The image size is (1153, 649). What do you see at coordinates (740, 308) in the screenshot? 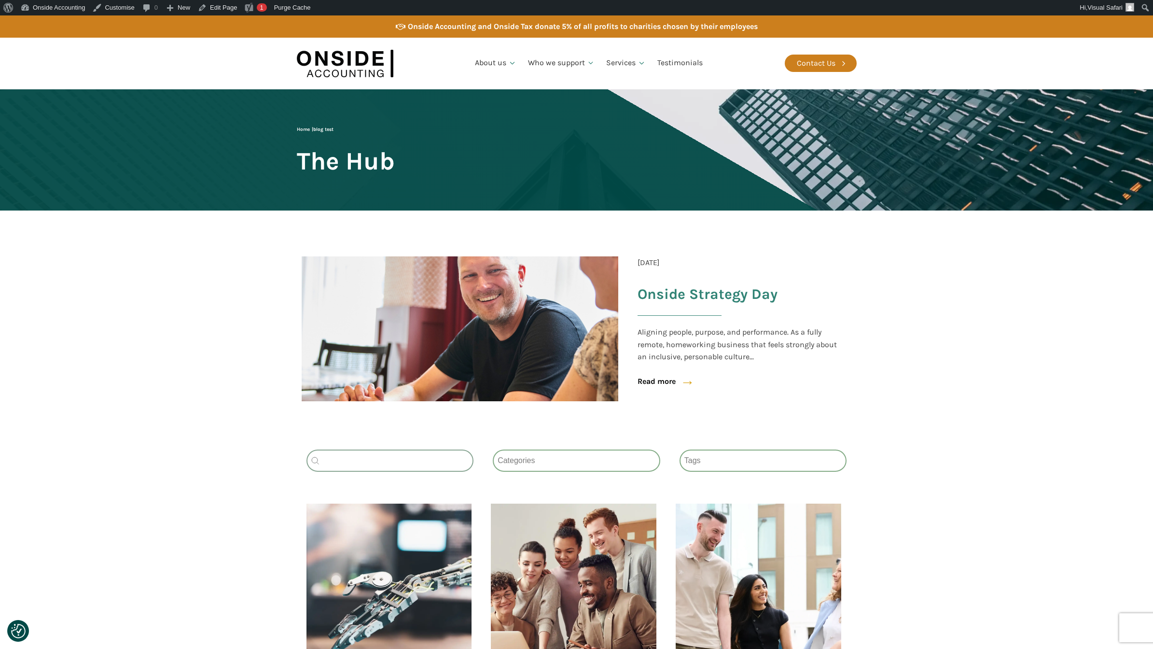
I see `a: Onside Strategy Day` at bounding box center [740, 308].